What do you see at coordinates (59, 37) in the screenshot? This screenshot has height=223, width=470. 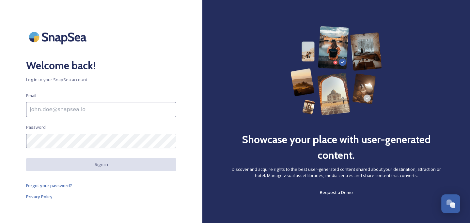 I see `img: SnapSea Logo` at bounding box center [59, 37].